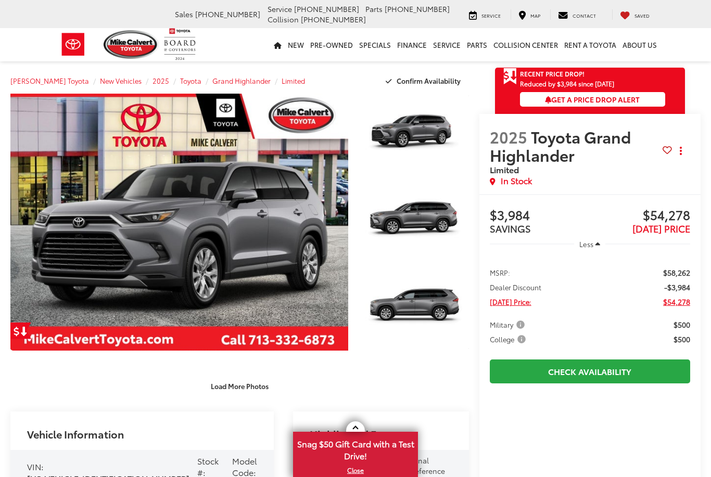  Describe the element at coordinates (642, 15) in the screenshot. I see `span: Saved` at that location.